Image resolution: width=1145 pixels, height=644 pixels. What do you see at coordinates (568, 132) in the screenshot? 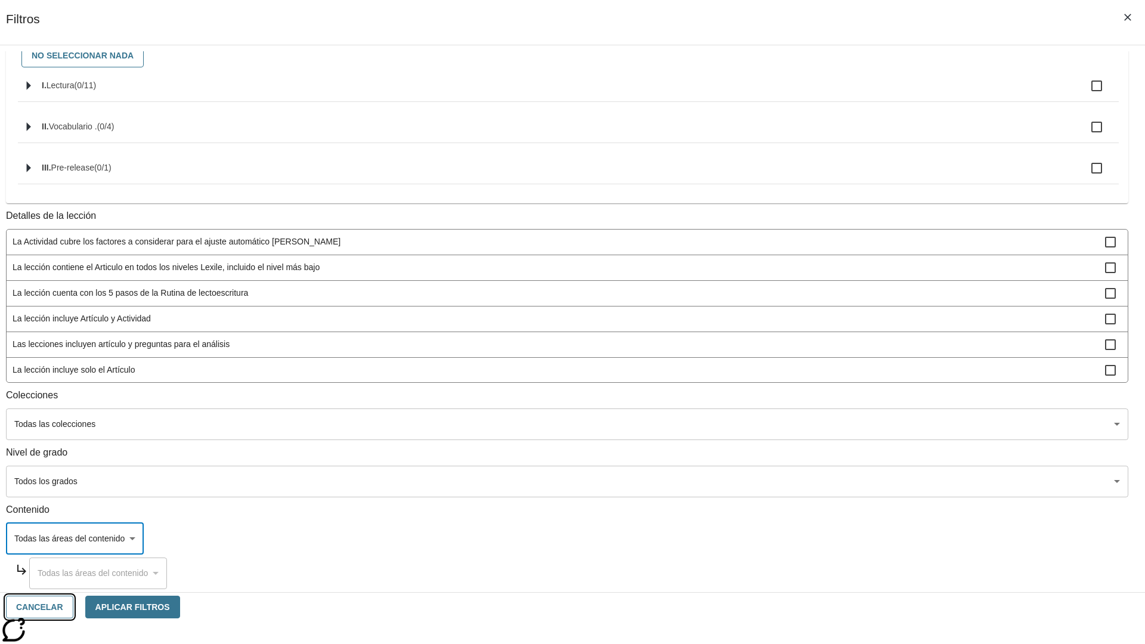
I see `ul: Seleccione habilidades` at bounding box center [568, 132].